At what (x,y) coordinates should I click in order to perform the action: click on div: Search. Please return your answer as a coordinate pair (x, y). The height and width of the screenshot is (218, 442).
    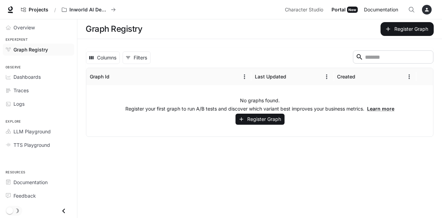
    Looking at the image, I should click on (393, 58).